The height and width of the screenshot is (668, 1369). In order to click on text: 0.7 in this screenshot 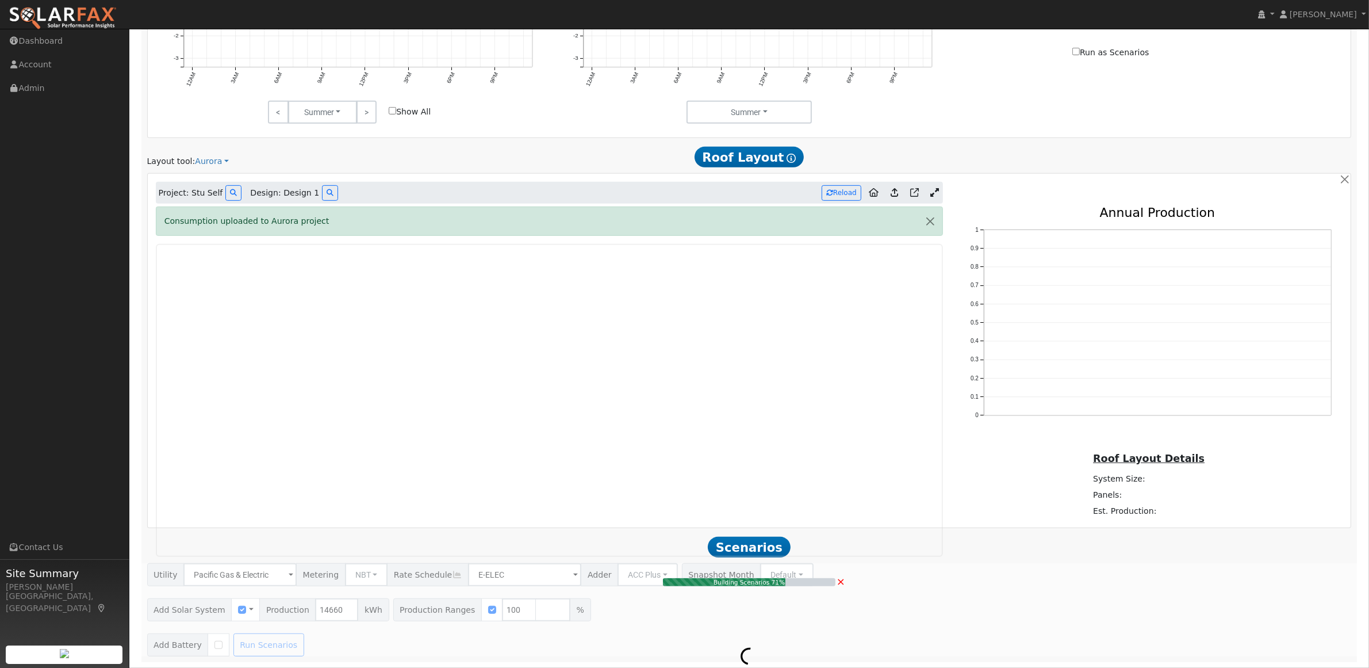, I will do `click(975, 285)`.